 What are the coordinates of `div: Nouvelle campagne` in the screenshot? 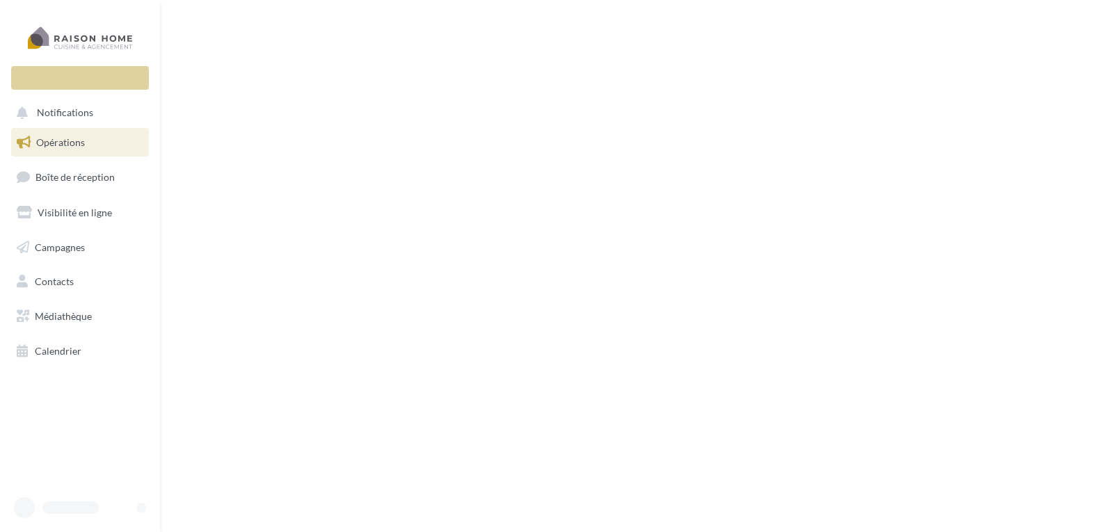 It's located at (80, 78).